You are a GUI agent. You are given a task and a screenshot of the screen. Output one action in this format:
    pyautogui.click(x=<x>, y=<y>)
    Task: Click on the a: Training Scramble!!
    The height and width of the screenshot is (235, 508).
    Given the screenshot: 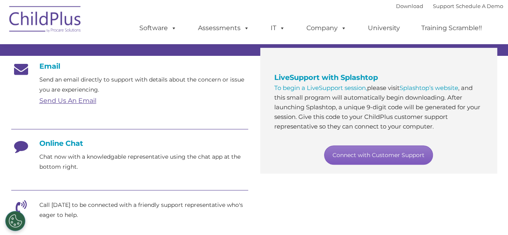 What is the action you would take?
    pyautogui.click(x=452, y=28)
    